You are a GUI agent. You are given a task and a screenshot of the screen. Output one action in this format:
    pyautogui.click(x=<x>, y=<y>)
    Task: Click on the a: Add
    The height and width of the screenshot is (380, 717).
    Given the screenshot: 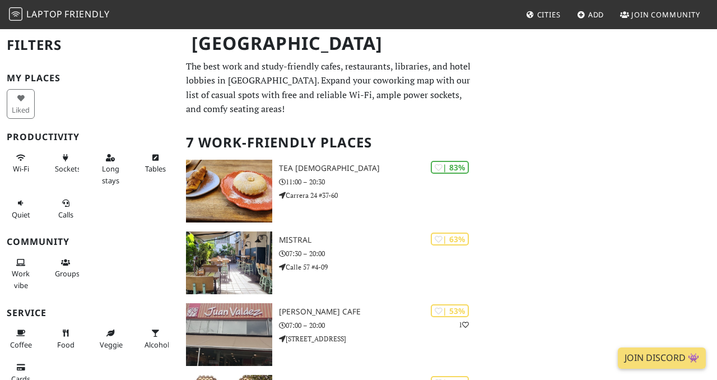 What is the action you would take?
    pyautogui.click(x=591, y=15)
    